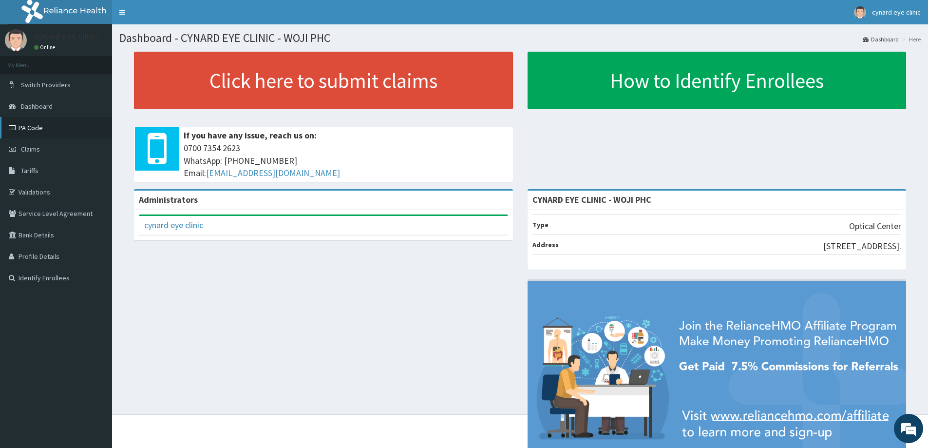 This screenshot has width=928, height=448. What do you see at coordinates (37, 106) in the screenshot?
I see `span: Dashboard` at bounding box center [37, 106].